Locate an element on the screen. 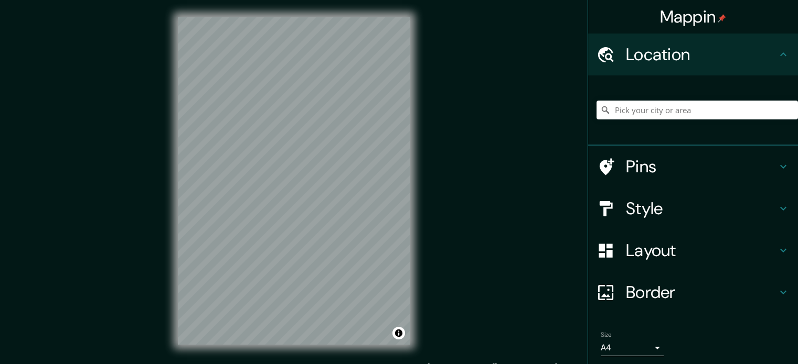 This screenshot has width=798, height=364. div: A4 is located at coordinates (632, 348).